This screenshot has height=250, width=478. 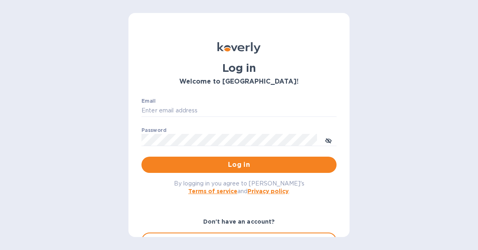 I want to click on label: Password, so click(x=154, y=131).